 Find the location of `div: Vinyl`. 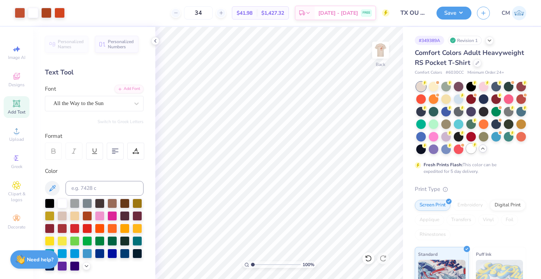

div: Vinyl is located at coordinates (488, 220).